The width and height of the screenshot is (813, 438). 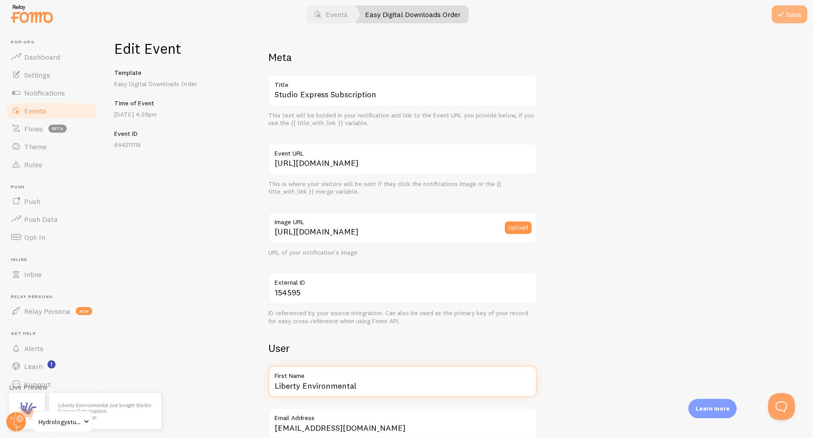 What do you see at coordinates (403, 317) in the screenshot?
I see `div: ID referenced by your source integration. Can also be used as the primary key of your record for ...` at bounding box center [403, 317].